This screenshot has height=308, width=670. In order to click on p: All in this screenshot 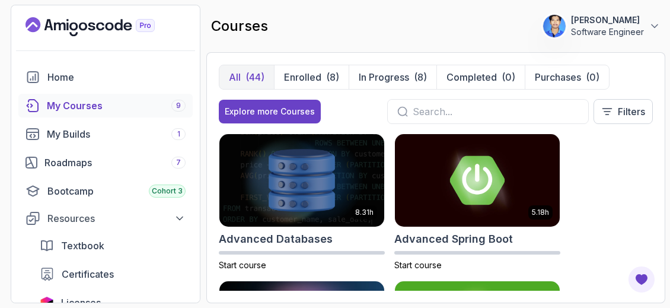, I will do `click(235, 77)`.